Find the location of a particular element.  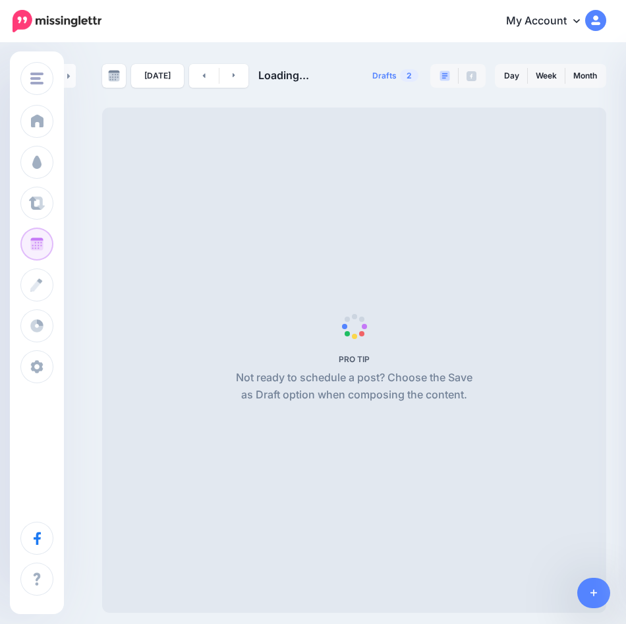

a: Drafts2 is located at coordinates (396, 76).